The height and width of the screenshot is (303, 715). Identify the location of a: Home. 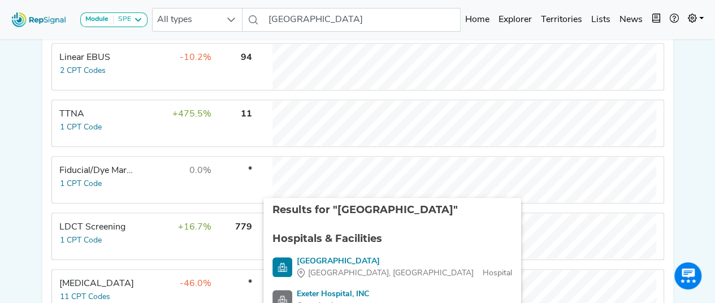
(477, 20).